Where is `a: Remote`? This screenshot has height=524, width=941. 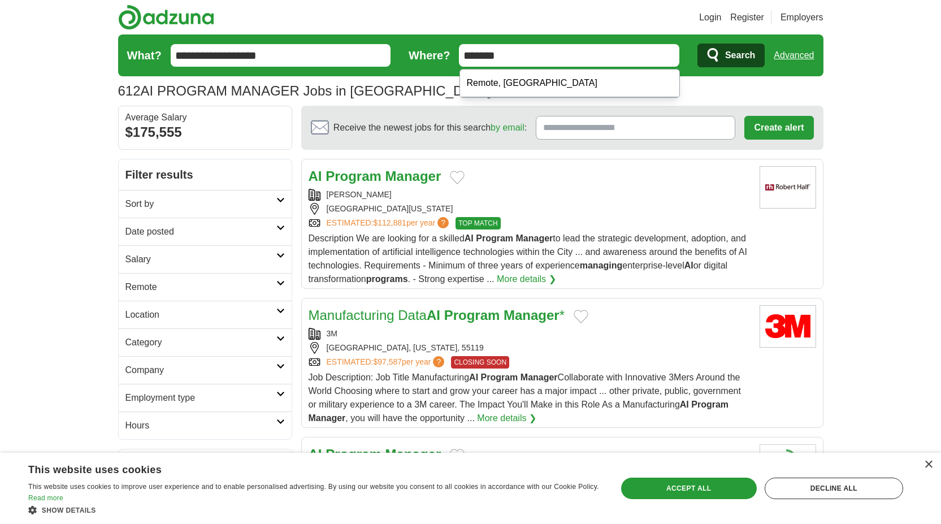 a: Remote is located at coordinates (205, 287).